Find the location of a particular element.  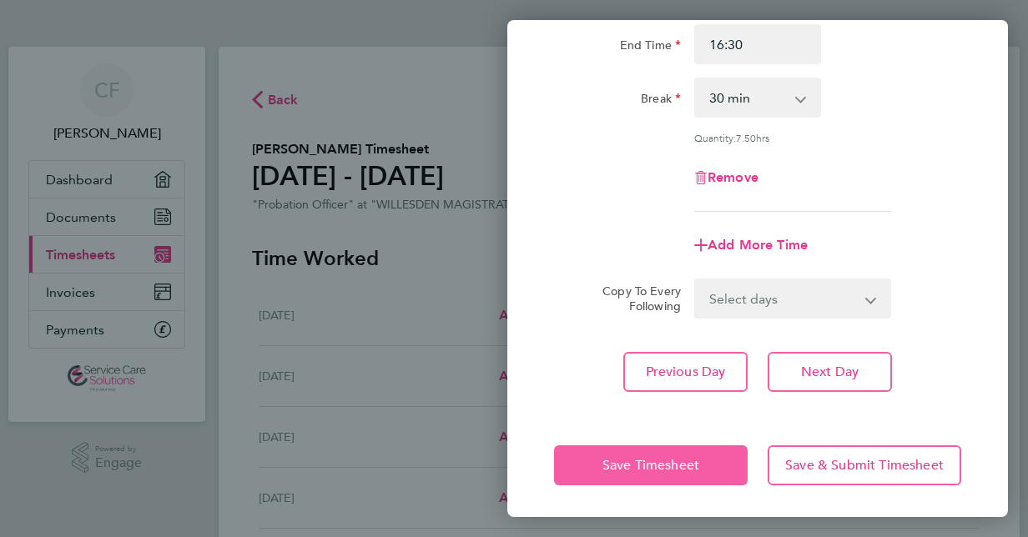

label: Break is located at coordinates (661, 101).